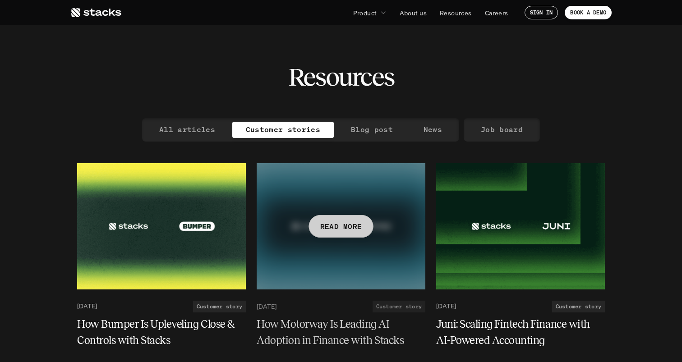 The height and width of the screenshot is (362, 682). I want to click on a: Juni: Scaling Fintech Finance with AI-Powered Accounting, so click(521, 333).